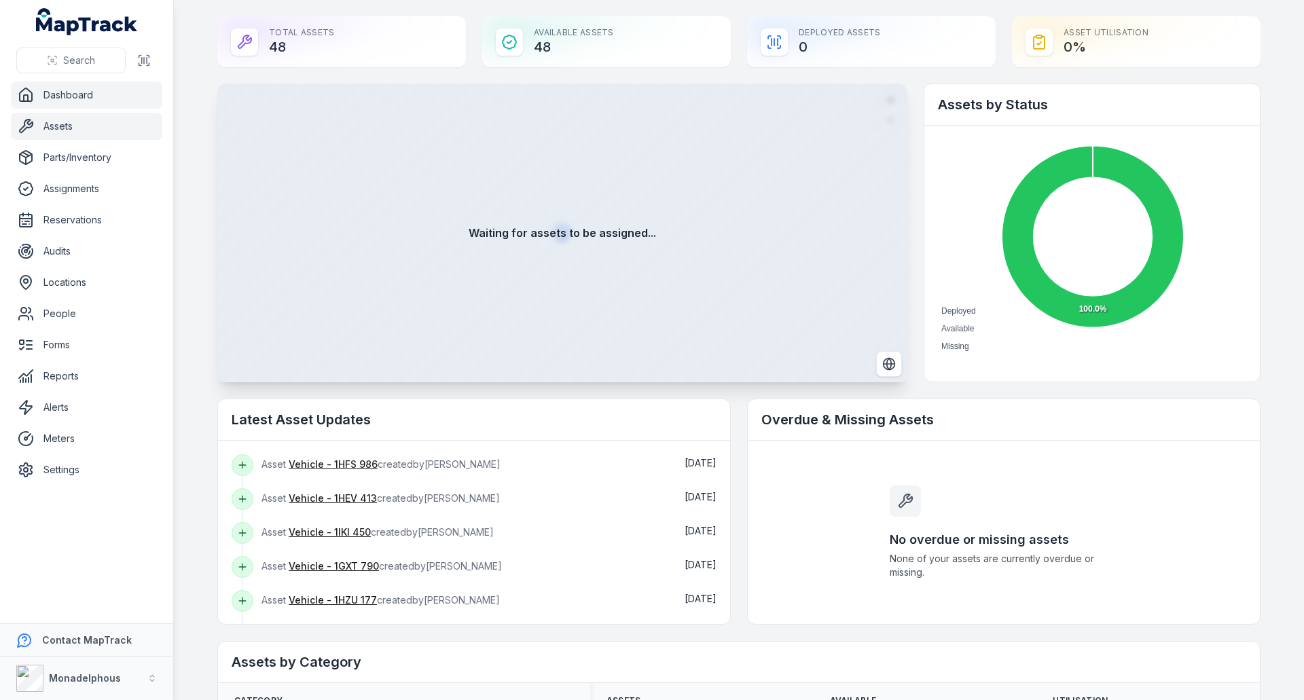 Image resolution: width=1304 pixels, height=700 pixels. What do you see at coordinates (86, 345) in the screenshot?
I see `a: Forms` at bounding box center [86, 345].